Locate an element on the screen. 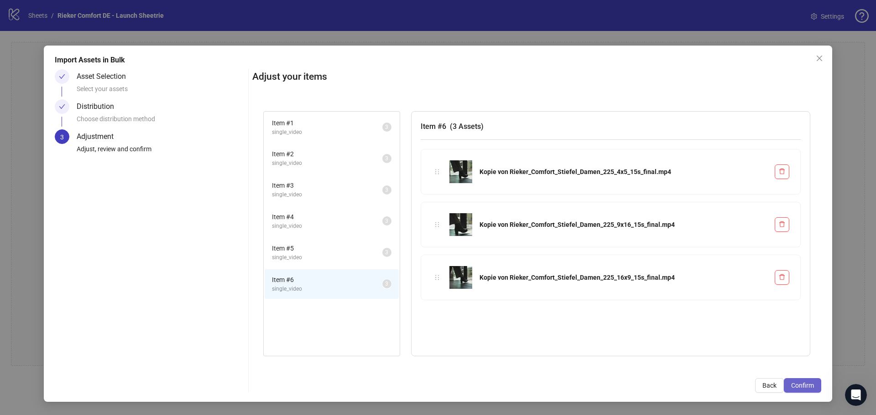 This screenshot has width=876, height=415. div: Choose distribution method is located at coordinates (161, 122).